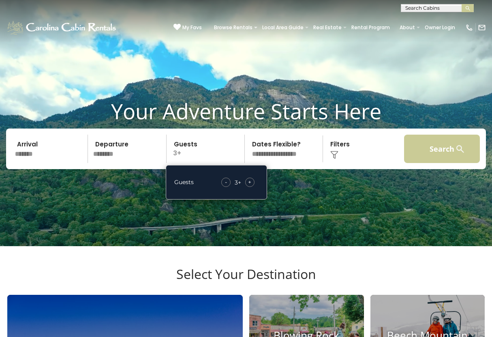 The width and height of the screenshot is (492, 337). I want to click on span: My Favs, so click(192, 28).